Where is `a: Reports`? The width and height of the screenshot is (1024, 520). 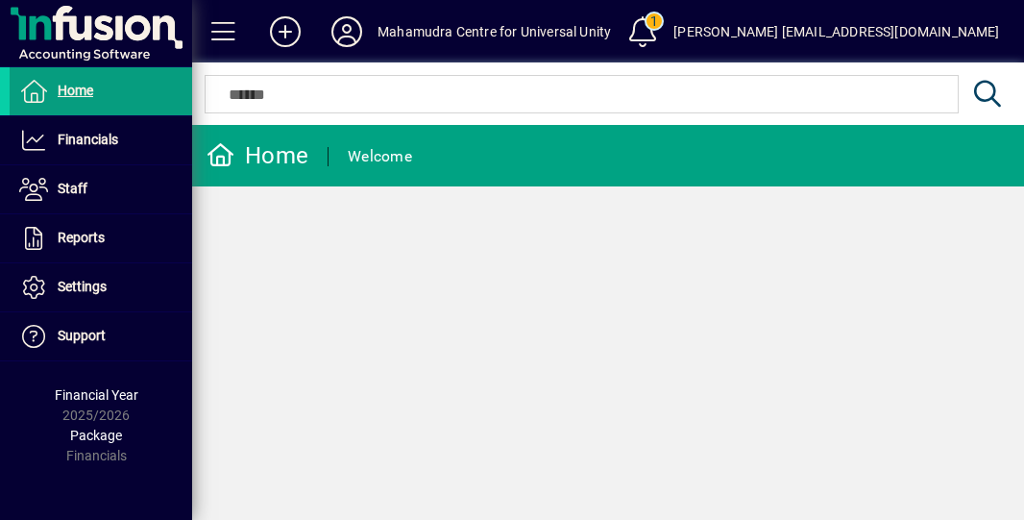
a: Reports is located at coordinates (101, 238).